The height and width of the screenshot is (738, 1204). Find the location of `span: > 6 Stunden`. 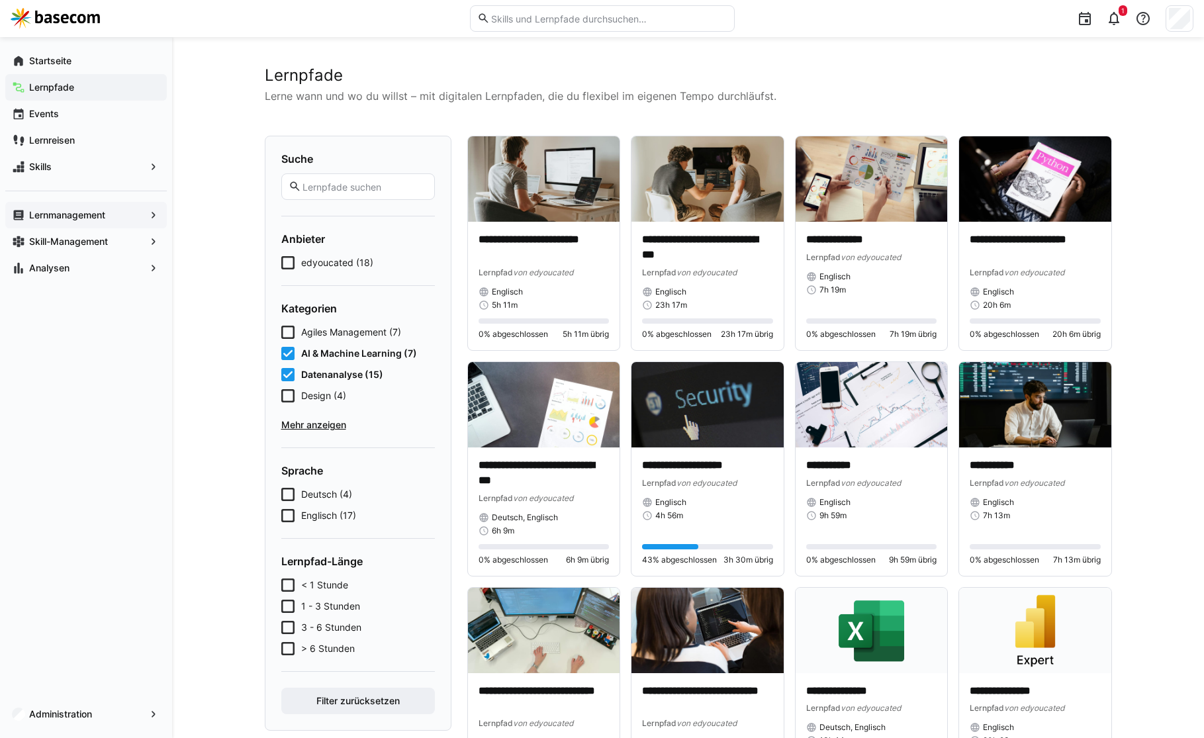

span: > 6 Stunden is located at coordinates (328, 648).